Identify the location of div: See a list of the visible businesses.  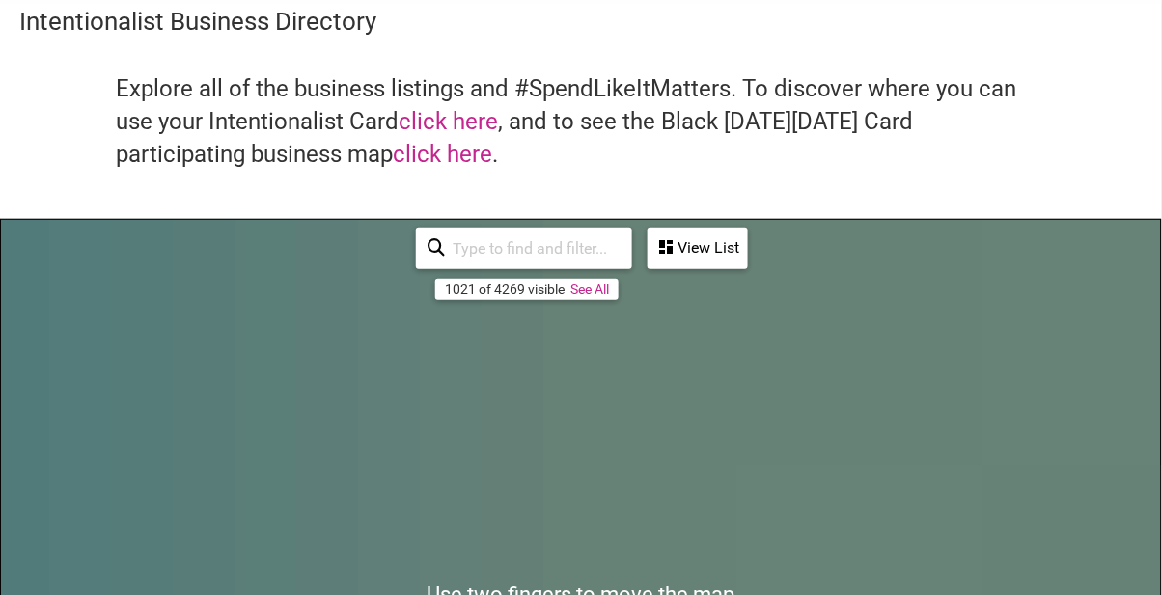
(698, 248).